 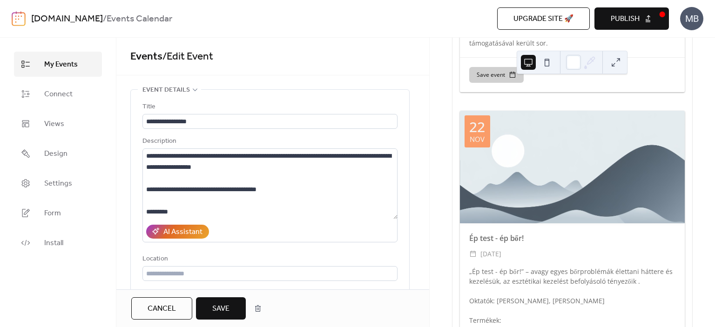 I want to click on span: Connect, so click(x=58, y=94).